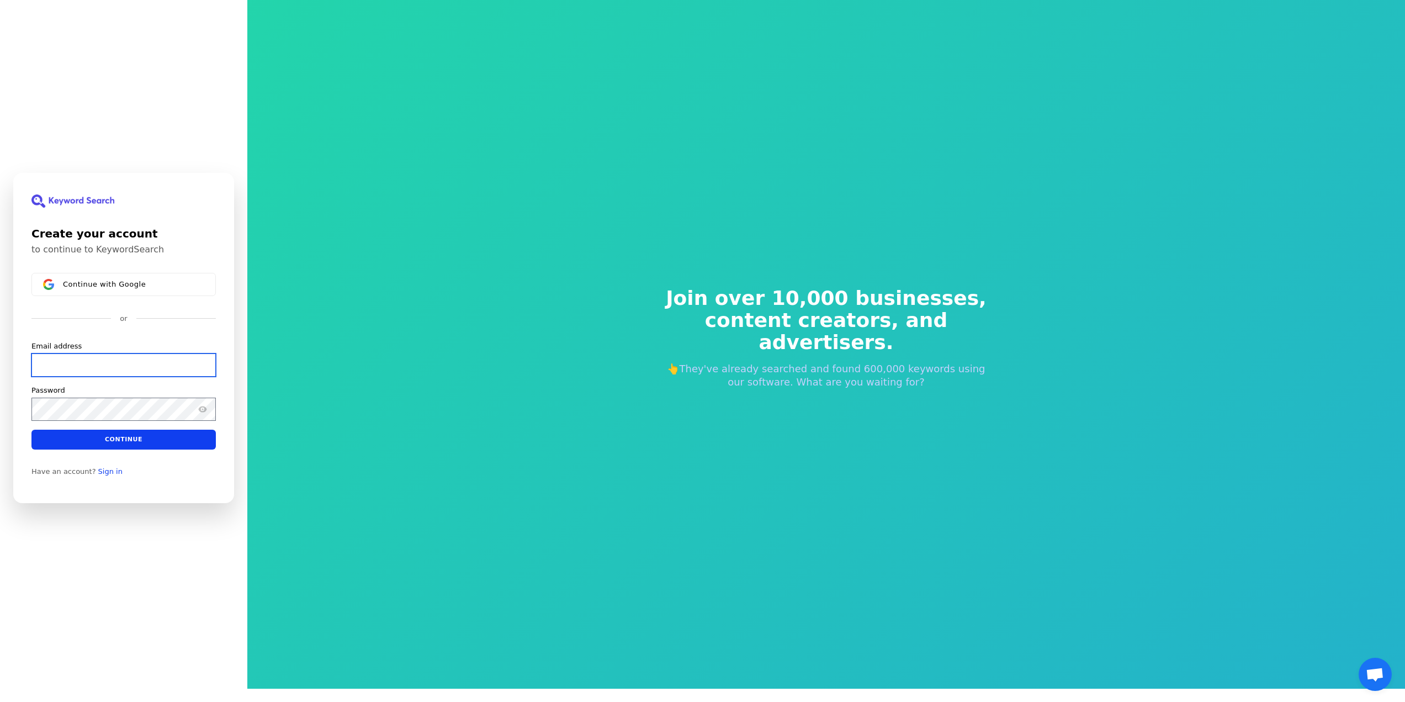 The image size is (1405, 702). I want to click on a: Sign in, so click(110, 471).